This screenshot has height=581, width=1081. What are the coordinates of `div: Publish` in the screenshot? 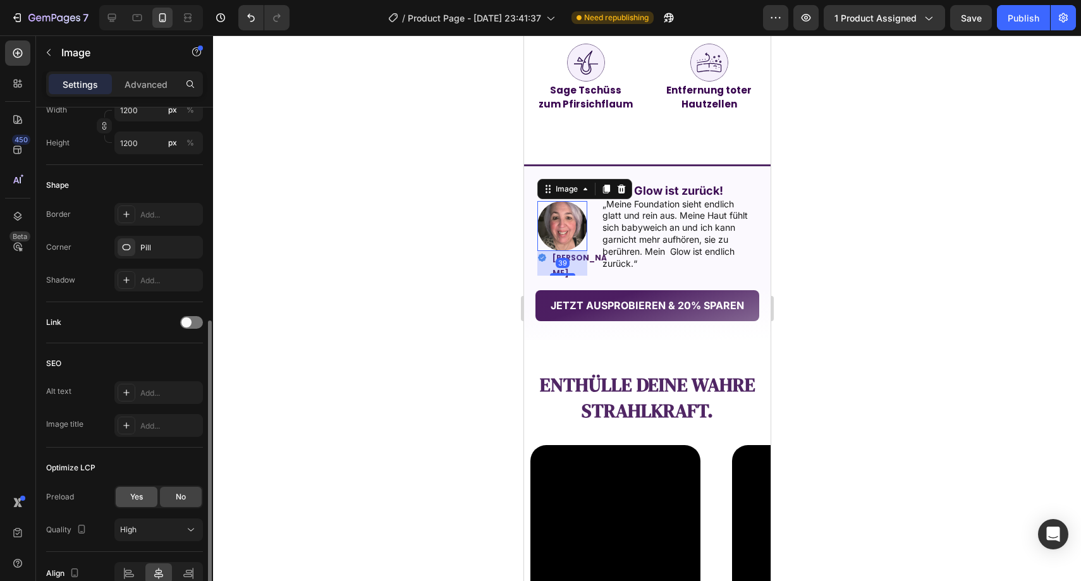 It's located at (1024, 18).